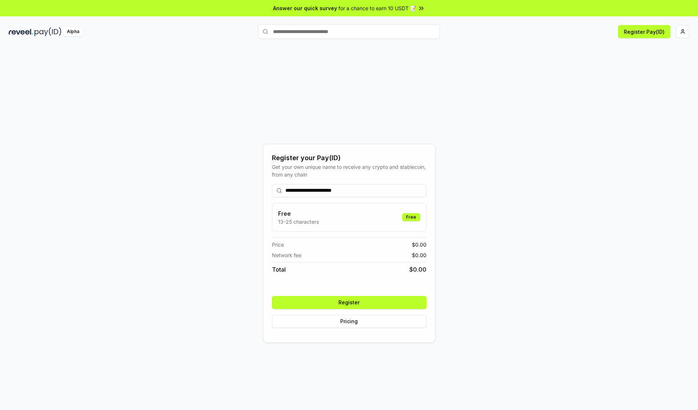 The image size is (698, 410). Describe the element at coordinates (349, 171) in the screenshot. I see `div: Get your own unique name to receive any crypto and stablecoin, from any chain` at that location.